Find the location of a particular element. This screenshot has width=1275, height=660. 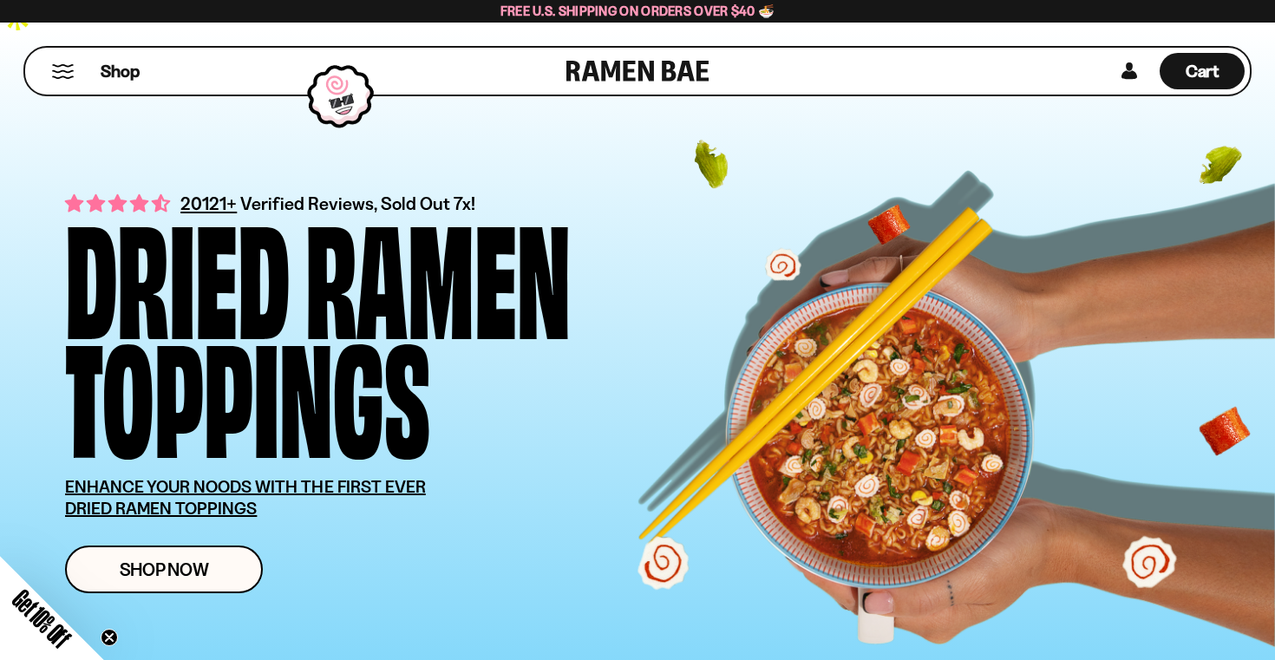

button: Close teaser is located at coordinates (109, 637).